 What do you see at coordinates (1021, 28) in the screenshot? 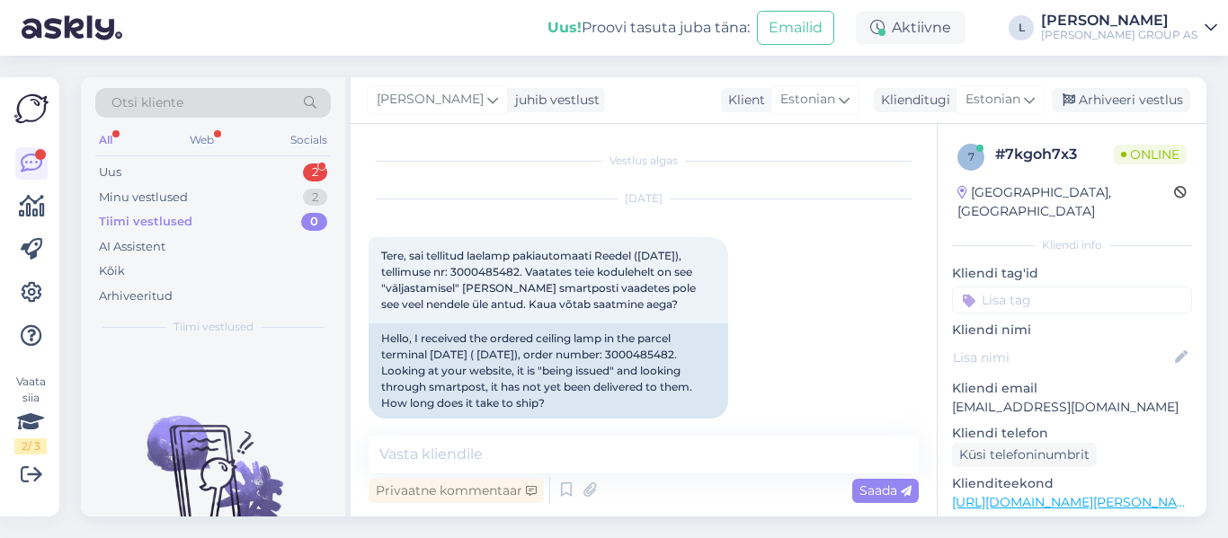
I see `div: L` at bounding box center [1021, 28].